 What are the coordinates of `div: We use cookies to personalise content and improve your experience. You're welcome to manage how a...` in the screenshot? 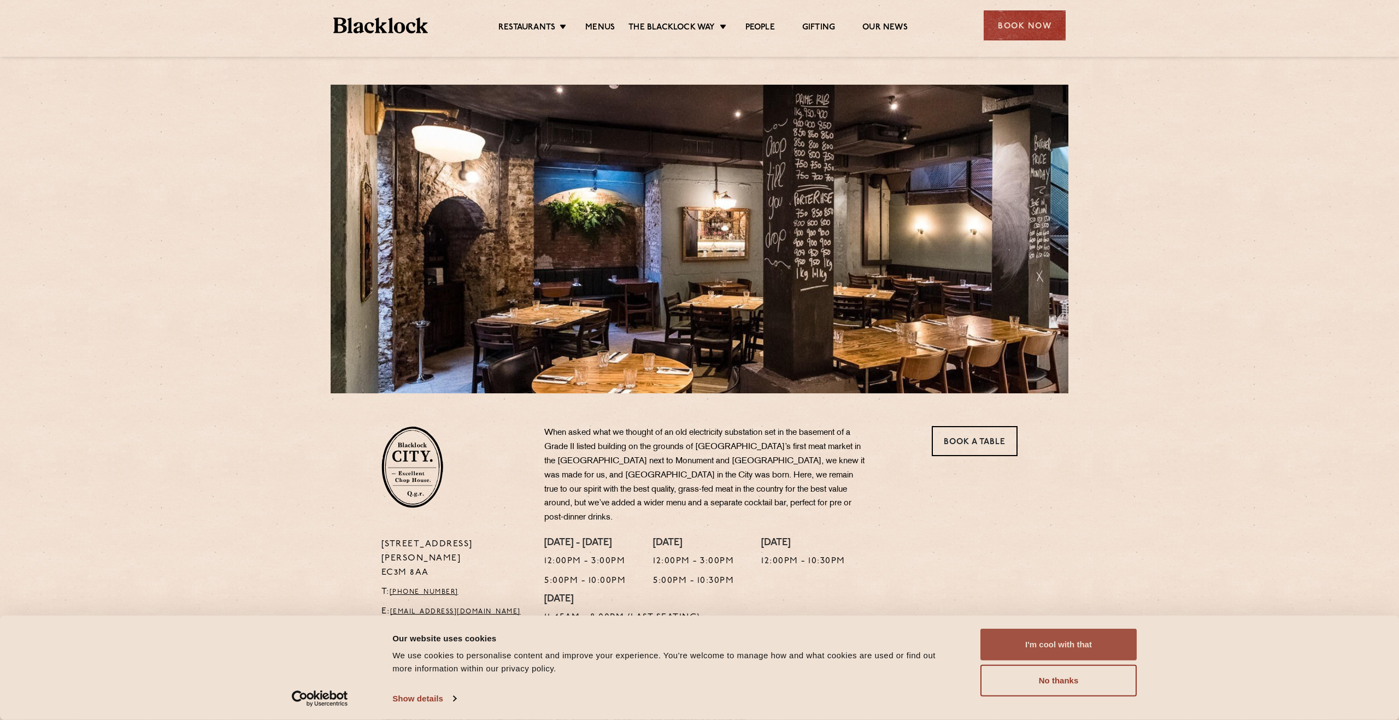 It's located at (674, 663).